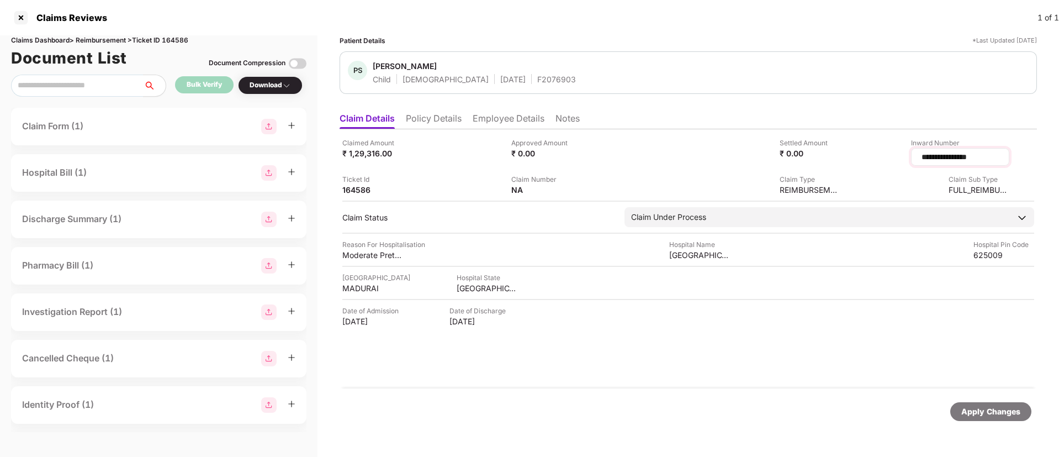  I want to click on h1: Document List, so click(69, 58).